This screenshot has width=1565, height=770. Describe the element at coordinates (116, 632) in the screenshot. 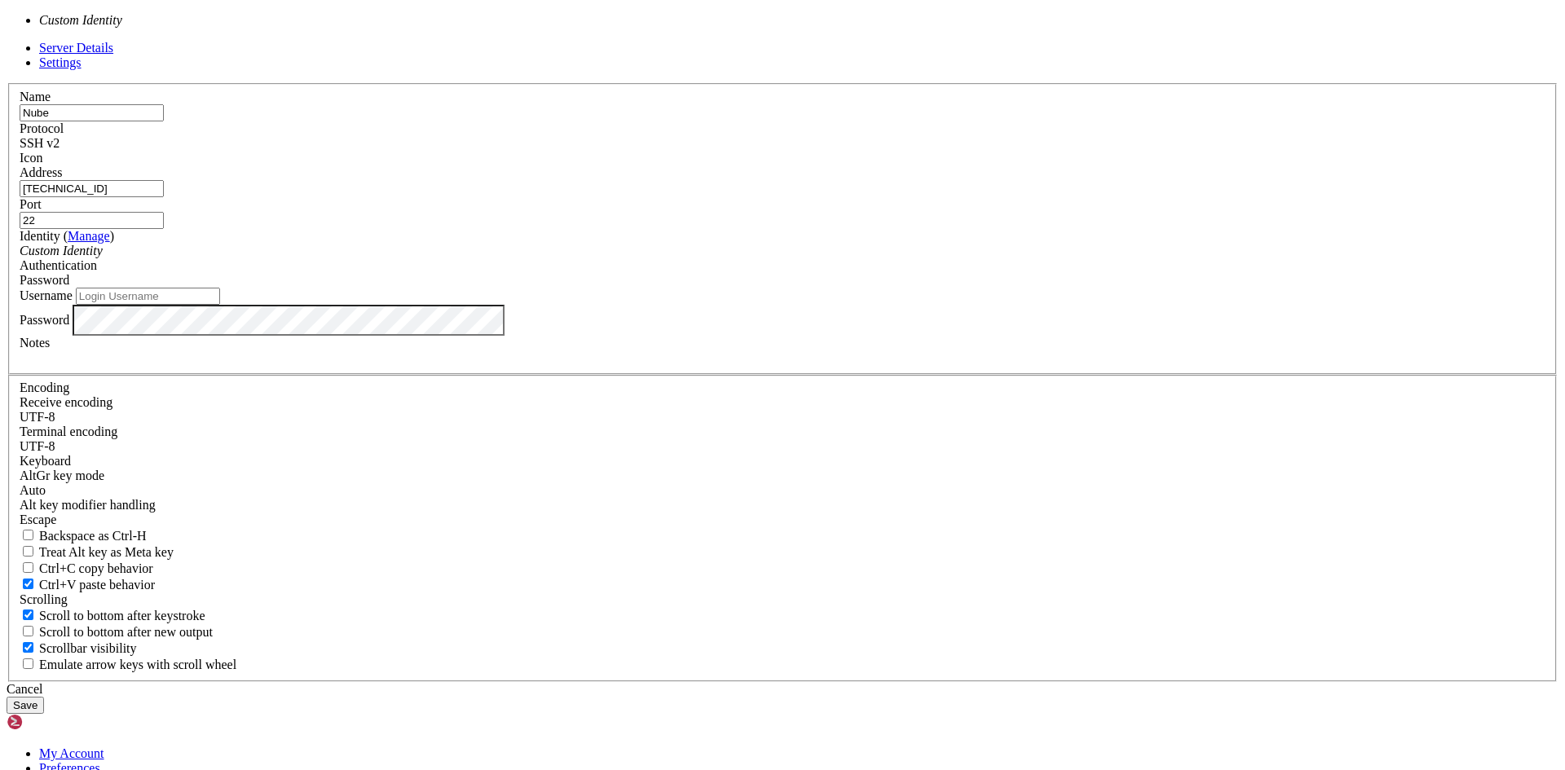

I see `label: Scroll to bottom after new output.` at that location.